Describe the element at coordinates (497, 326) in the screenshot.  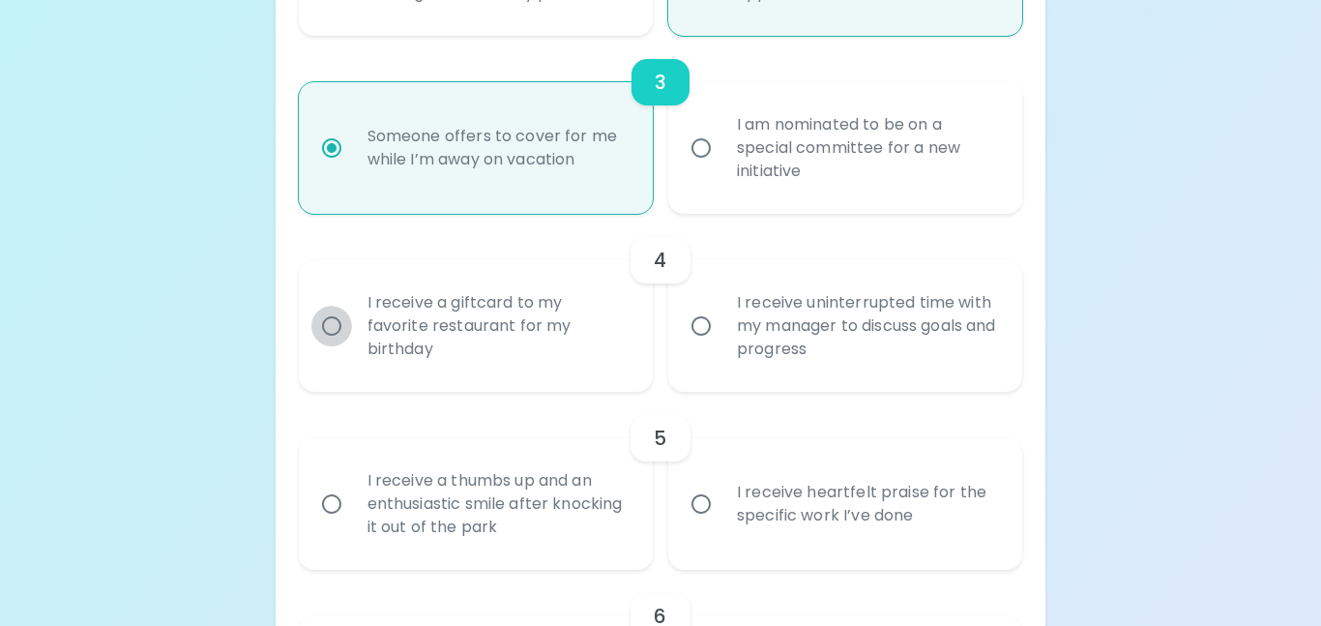
I see `div: I receive a giftcard to my favorite restaurant for my birthday` at that location.